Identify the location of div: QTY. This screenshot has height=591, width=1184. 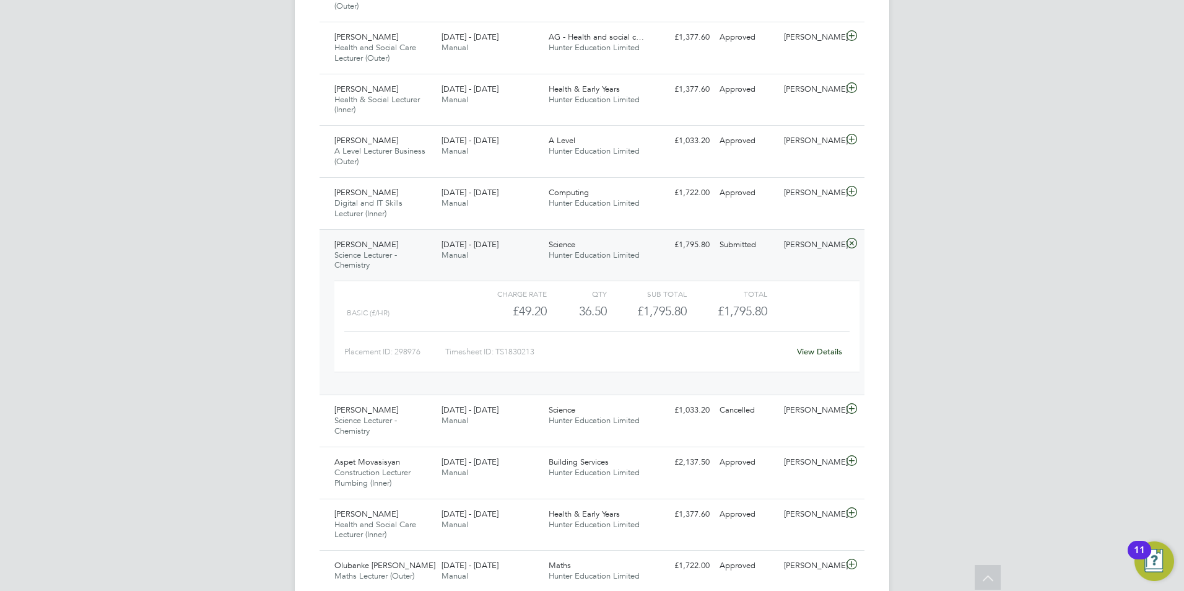
(577, 294).